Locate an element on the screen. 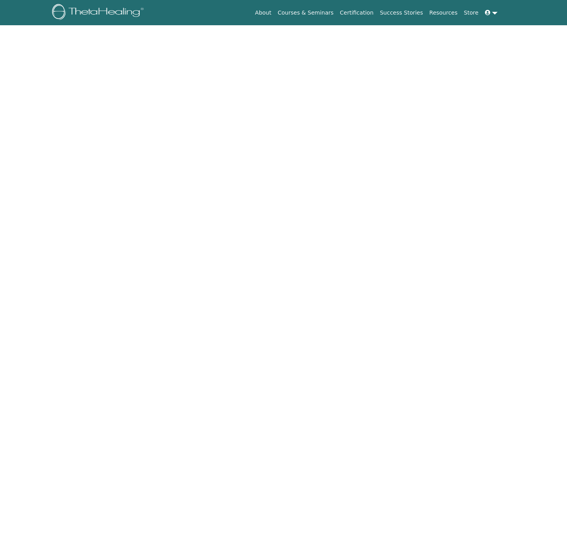 This screenshot has height=543, width=567. a: About is located at coordinates (263, 13).